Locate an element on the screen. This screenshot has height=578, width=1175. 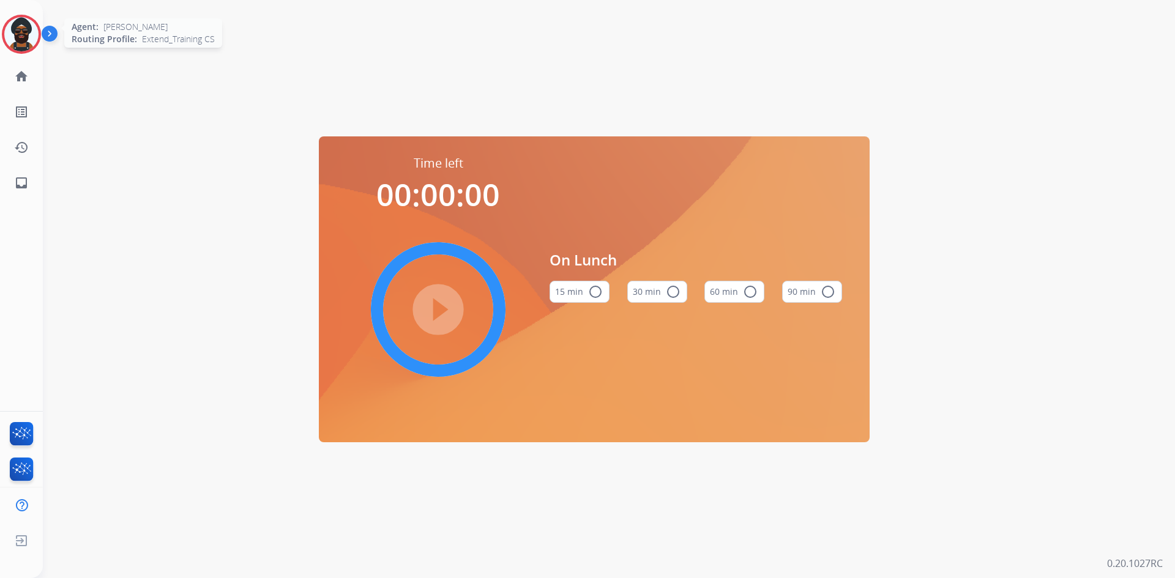
span: Routing Profile: is located at coordinates (104, 39).